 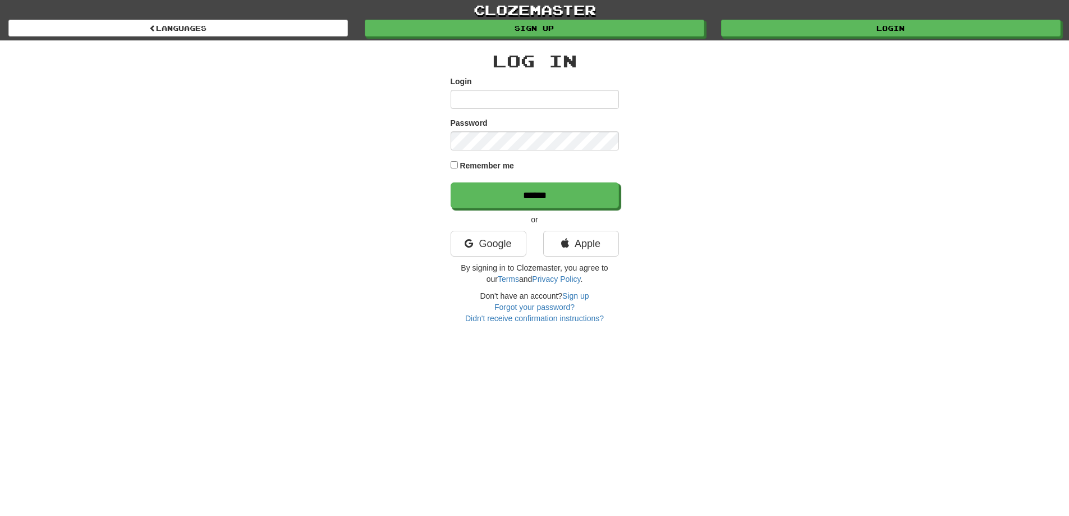 What do you see at coordinates (535, 273) in the screenshot?
I see `p: By signing in to Clozemaster, you agree to our and .` at bounding box center [535, 273].